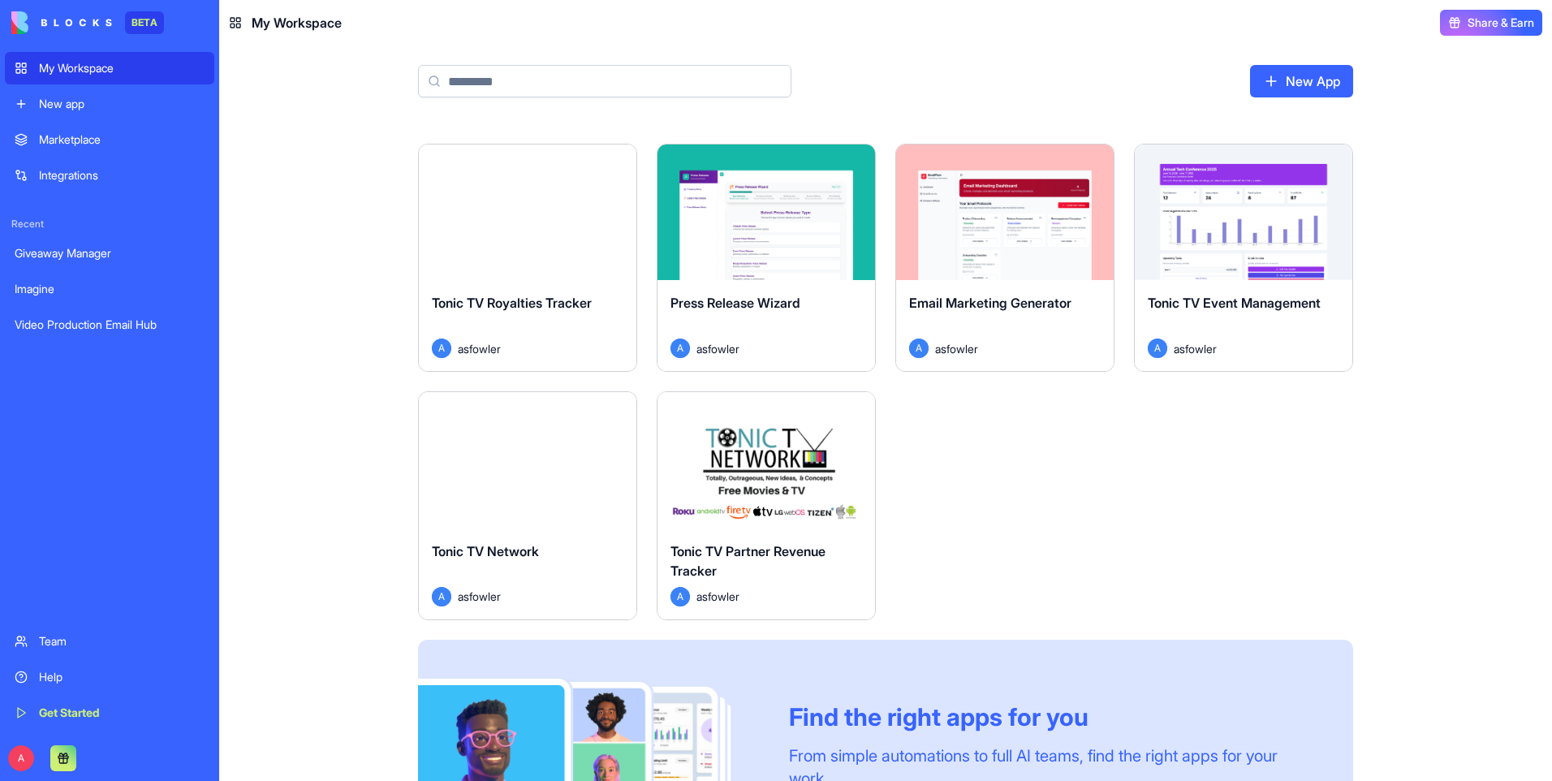  I want to click on div: BETA, so click(145, 23).